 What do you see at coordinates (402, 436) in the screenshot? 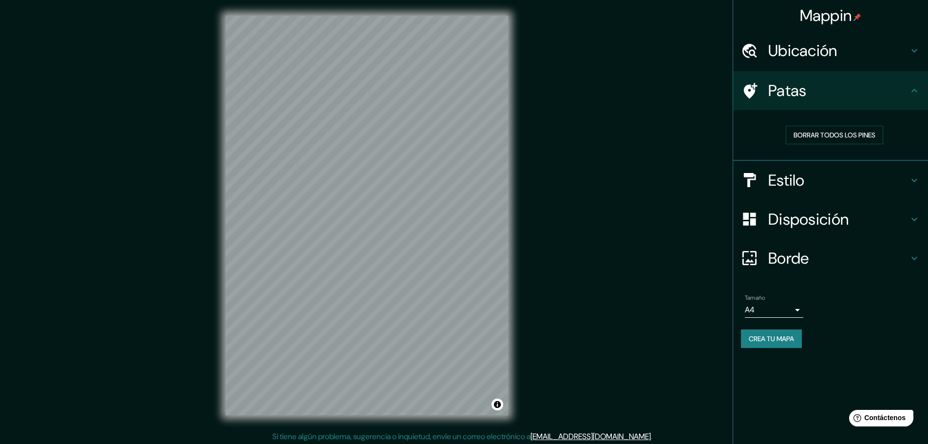
I see `font: Si tiene algún problema, sugerencia o inquietud, envíe un correo electrónico a` at bounding box center [402, 436].